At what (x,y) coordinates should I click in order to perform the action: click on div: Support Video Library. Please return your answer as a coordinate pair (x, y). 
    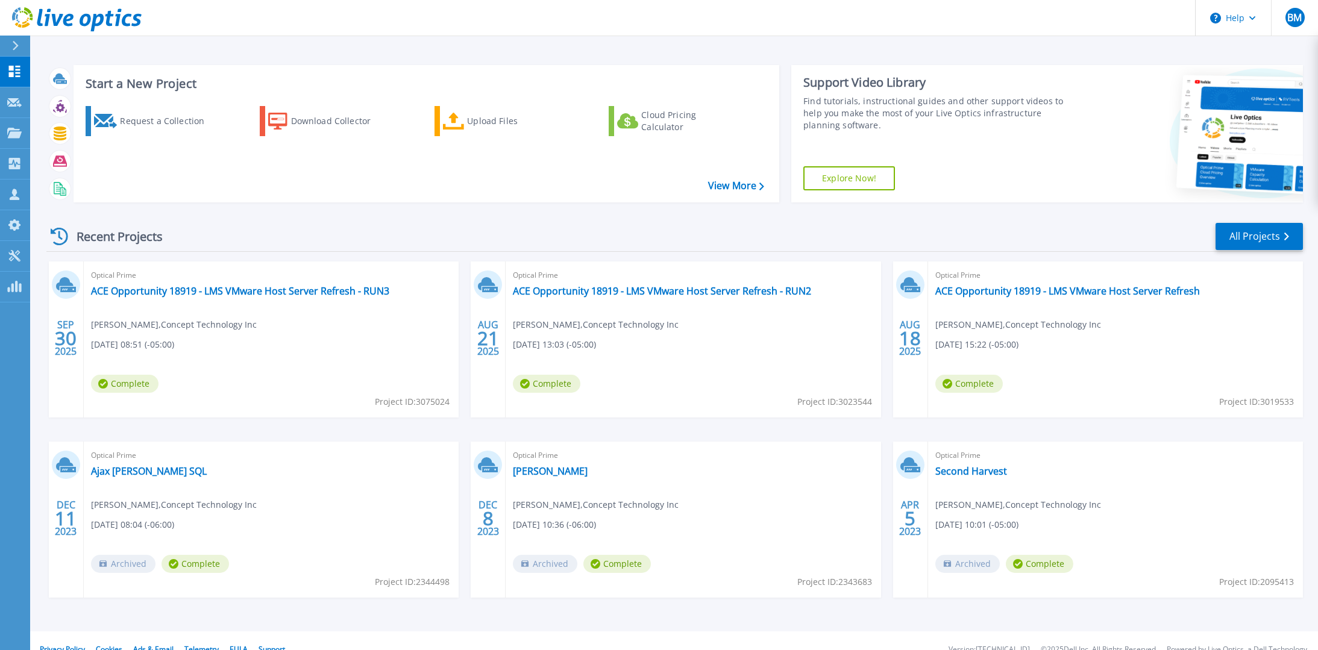
    Looking at the image, I should click on (934, 83).